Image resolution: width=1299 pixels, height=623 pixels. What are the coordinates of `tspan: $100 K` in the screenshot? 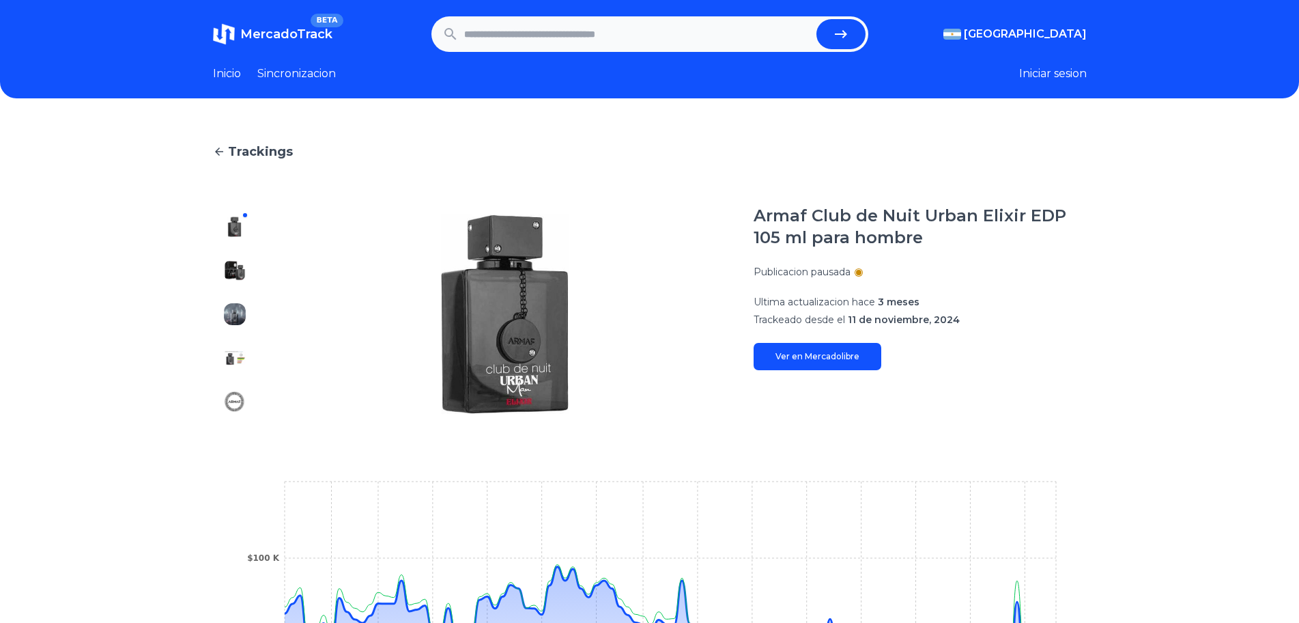 It's located at (264, 558).